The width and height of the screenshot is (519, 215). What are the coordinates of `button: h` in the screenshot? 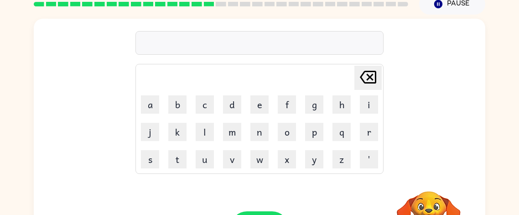 It's located at (341, 104).